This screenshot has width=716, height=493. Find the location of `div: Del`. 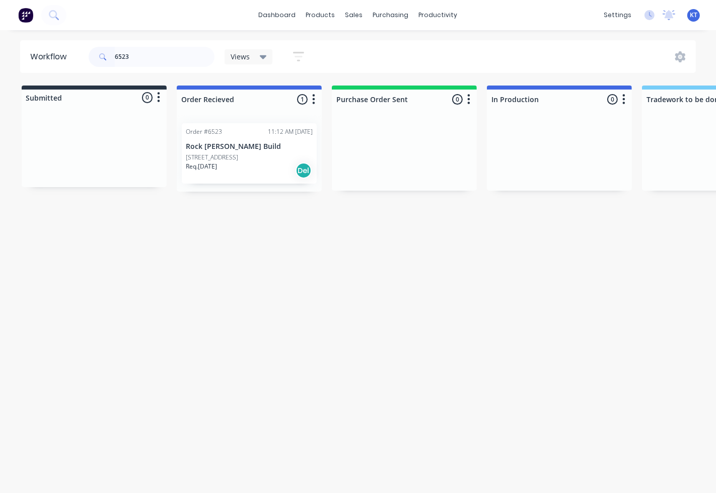

div: Del is located at coordinates (303, 171).